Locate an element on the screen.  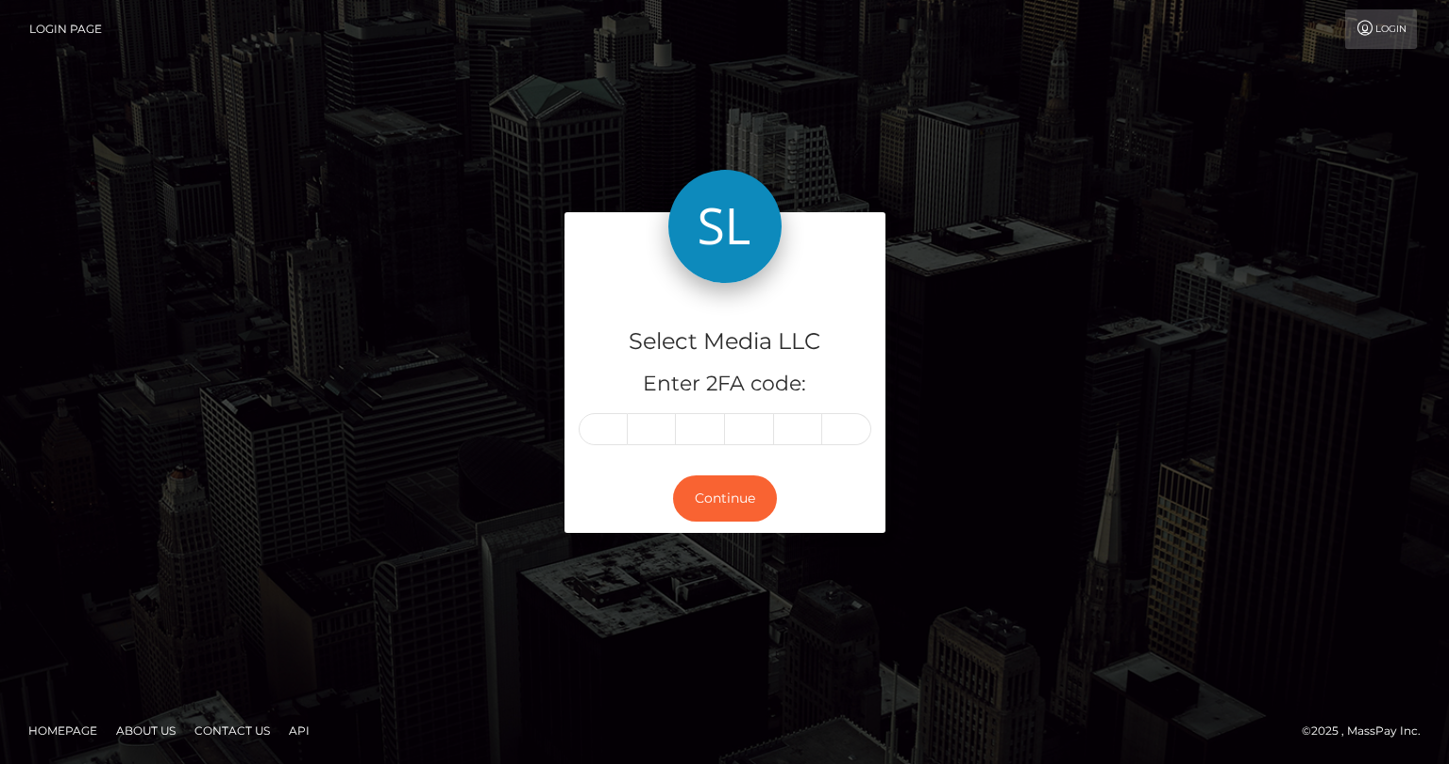
img: Select Media LLC is located at coordinates (725, 227).